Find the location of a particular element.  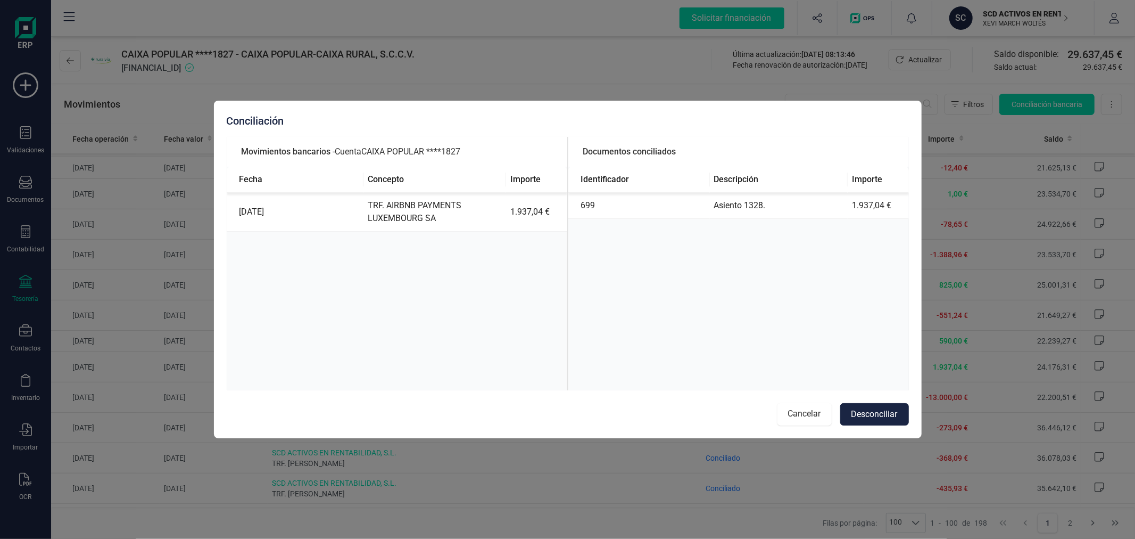

th: Identificador is located at coordinates (639, 179).